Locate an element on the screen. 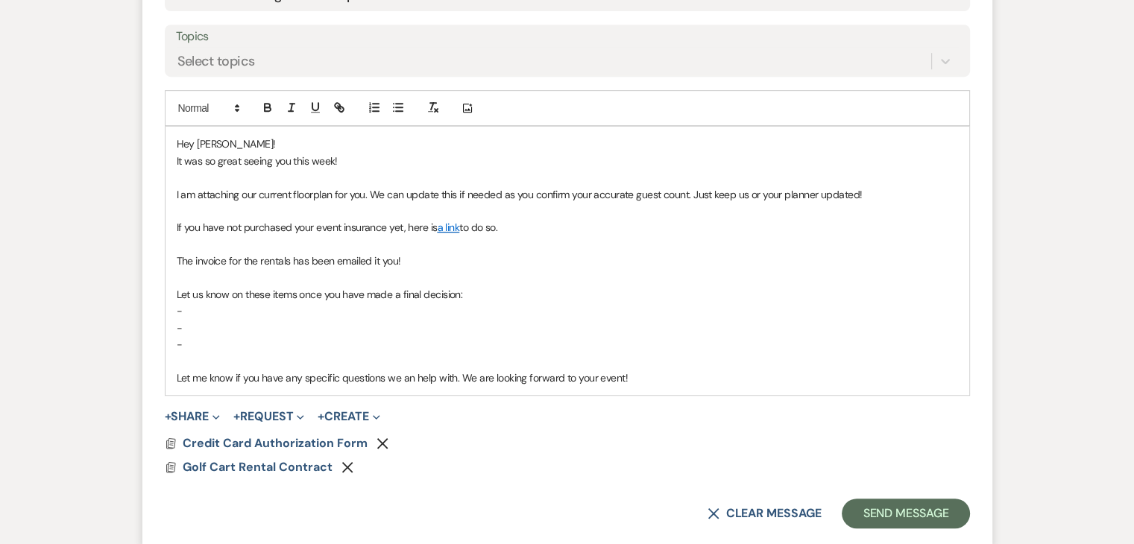  button: Credit Card Authorization Form is located at coordinates (277, 444).